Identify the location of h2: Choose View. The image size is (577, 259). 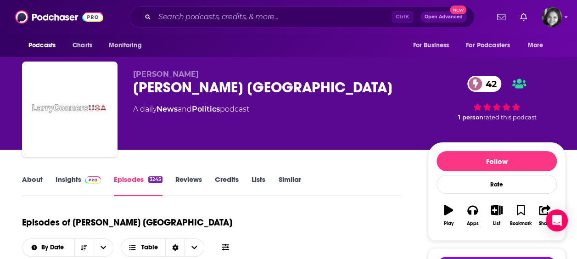
(163, 247).